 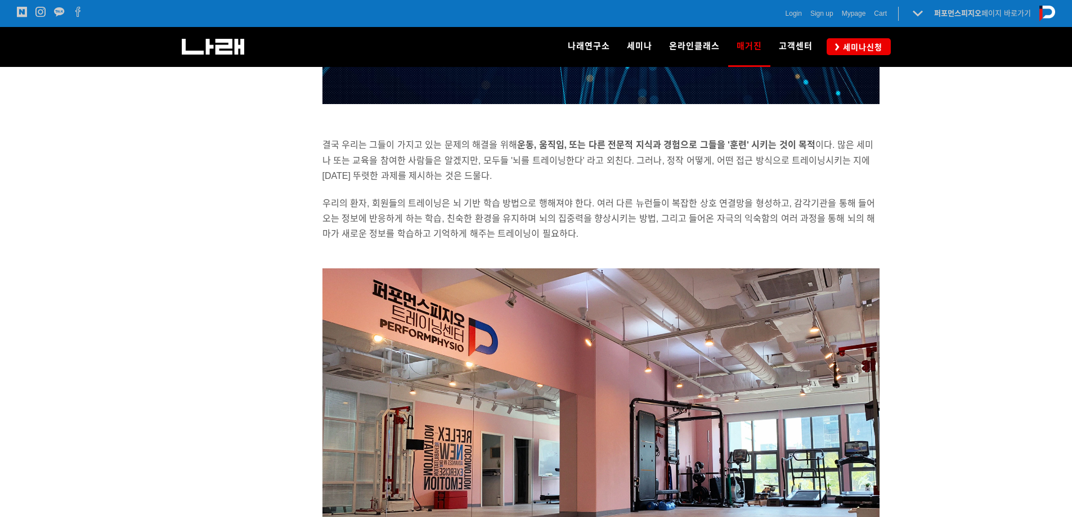 I want to click on a: 매거진, so click(x=749, y=47).